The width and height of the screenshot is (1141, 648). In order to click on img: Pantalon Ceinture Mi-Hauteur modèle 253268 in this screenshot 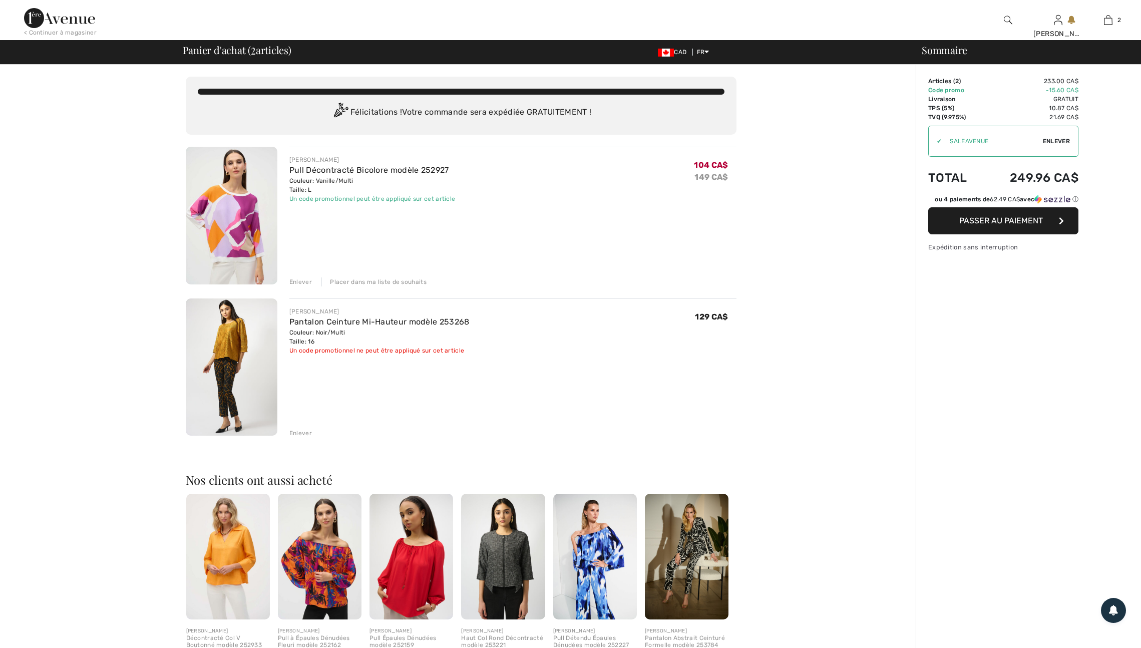, I will do `click(231, 367)`.